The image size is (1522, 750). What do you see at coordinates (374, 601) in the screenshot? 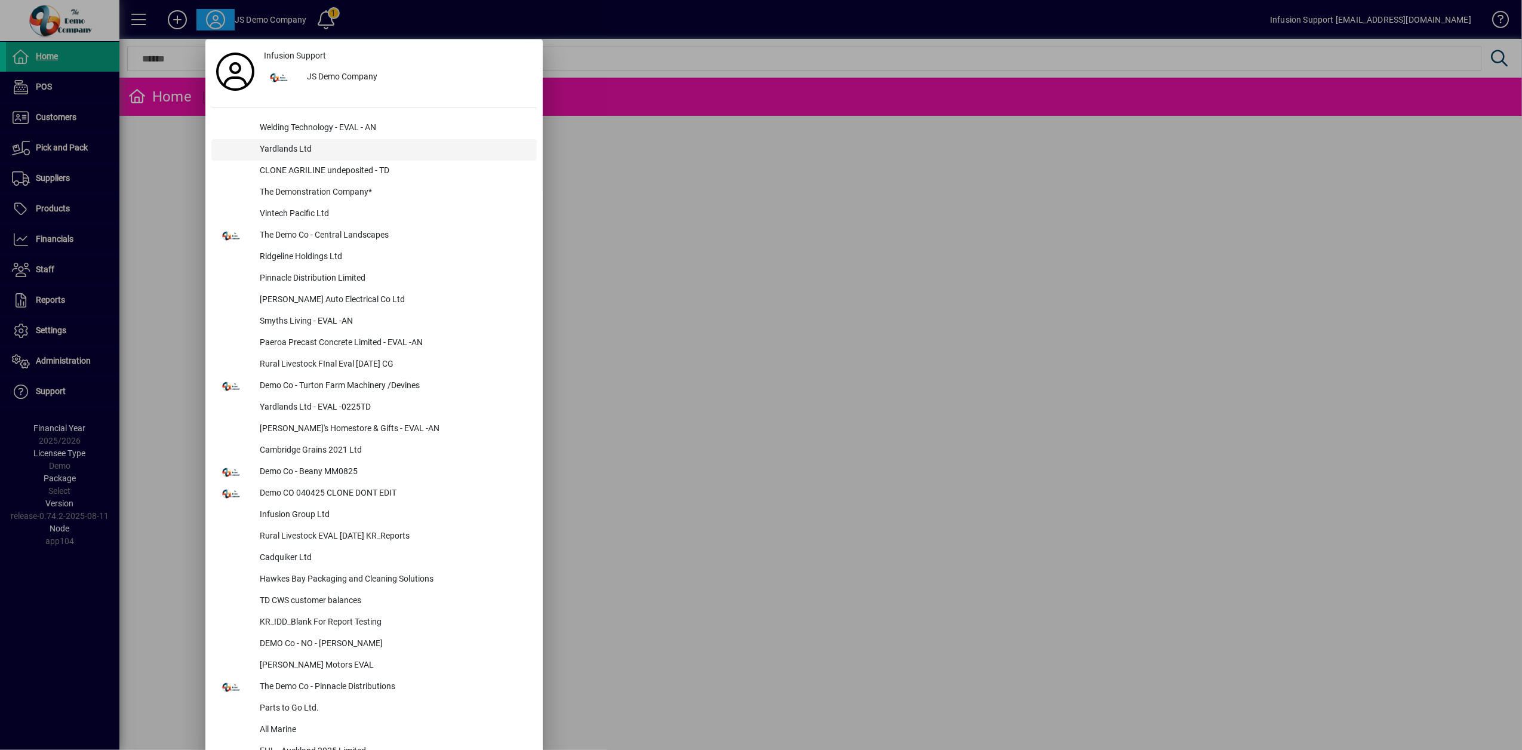
I see `button: TD CWS customer balances` at bounding box center [374, 601].